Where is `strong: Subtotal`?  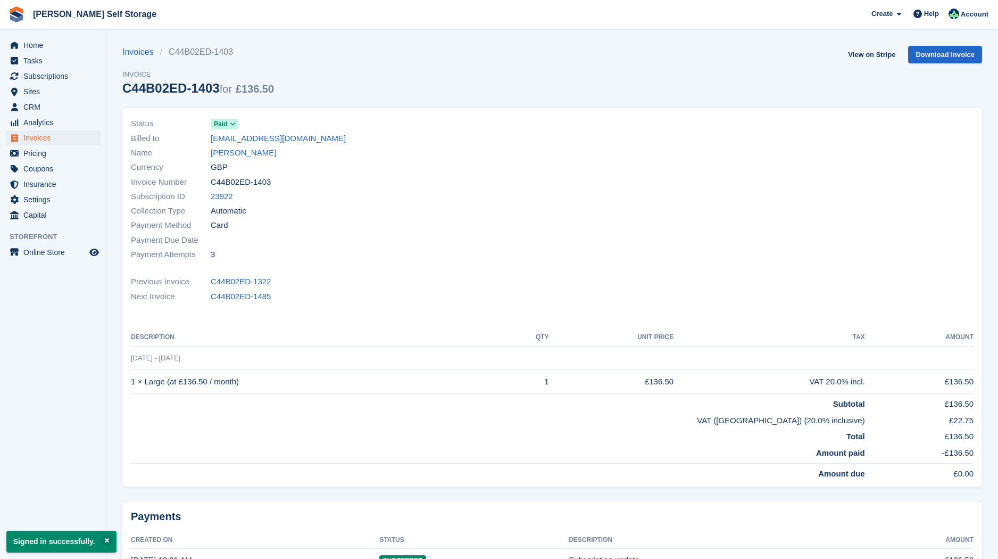 strong: Subtotal is located at coordinates (849, 403).